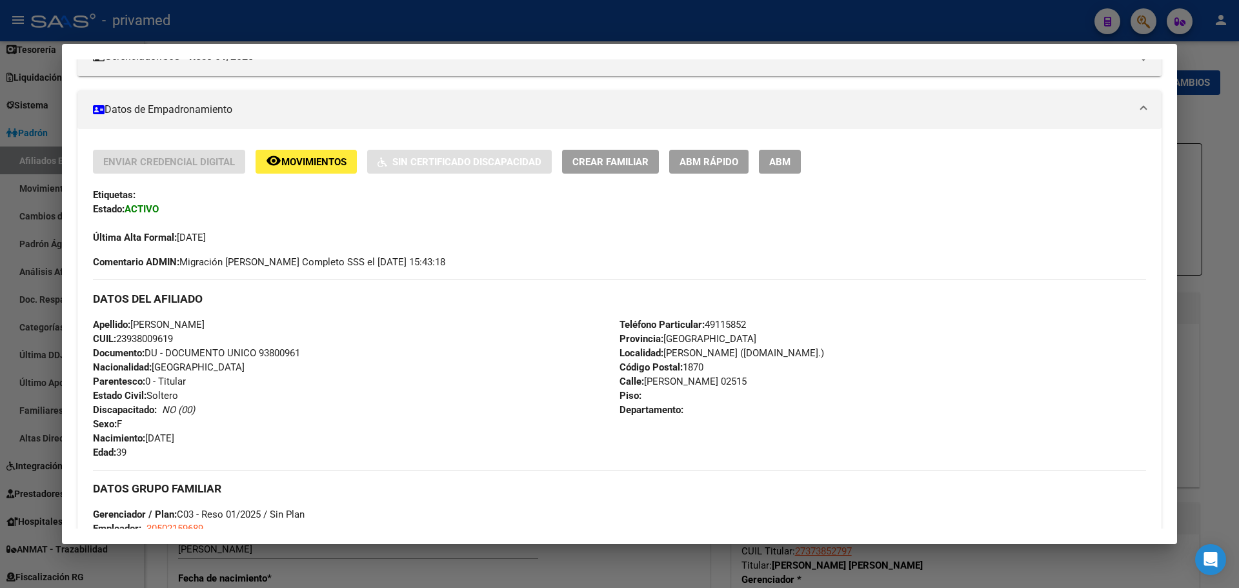  What do you see at coordinates (683, 325) in the screenshot?
I see `span: 49115852` at bounding box center [683, 325].